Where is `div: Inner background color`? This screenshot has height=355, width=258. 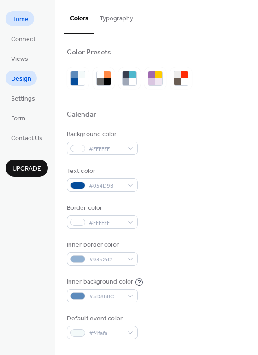 div: Inner background color is located at coordinates (100, 281).